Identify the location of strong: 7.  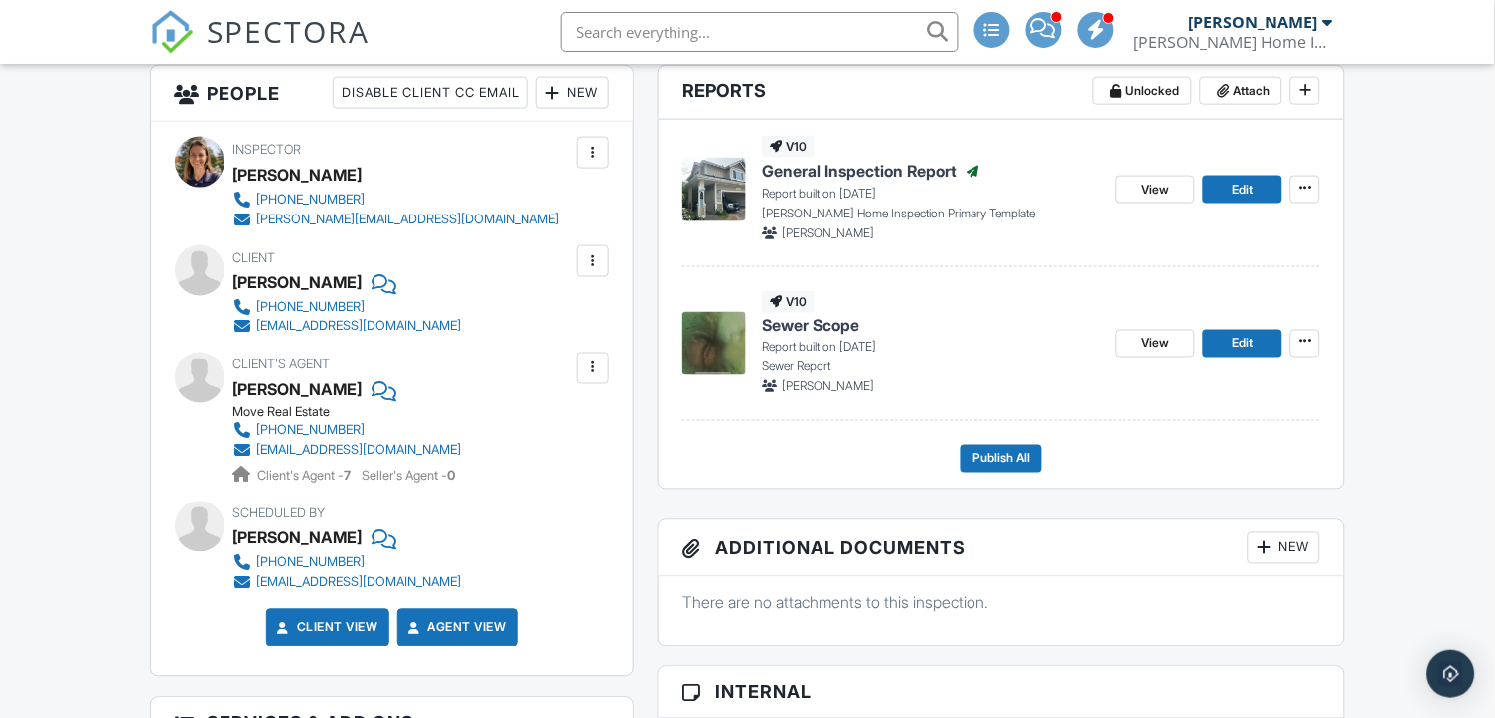
(348, 476).